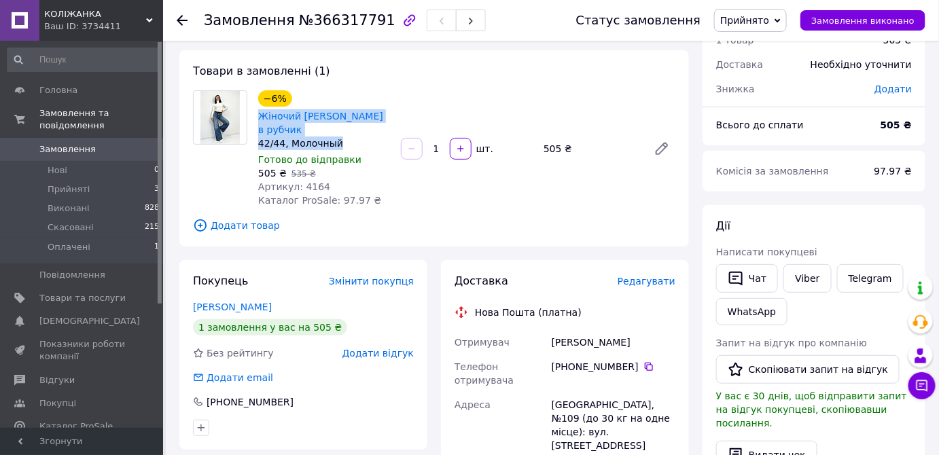 The width and height of the screenshot is (939, 455). What do you see at coordinates (76, 427) in the screenshot?
I see `span: Каталог ProSale` at bounding box center [76, 427].